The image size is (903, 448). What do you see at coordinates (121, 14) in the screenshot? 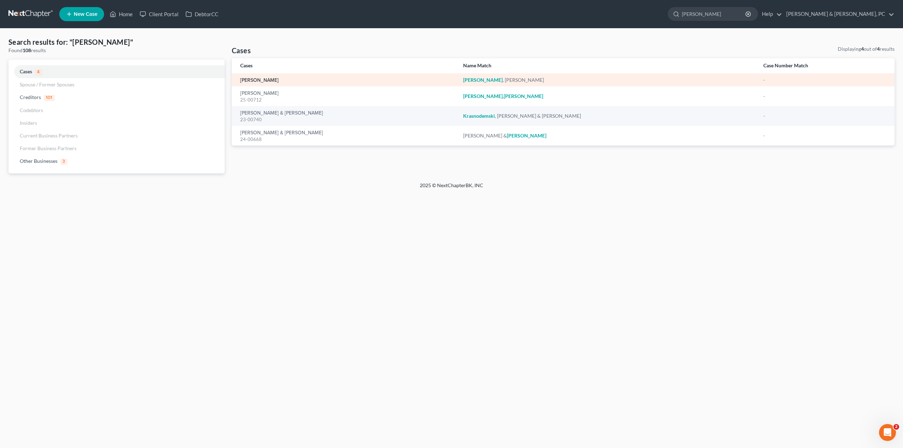
I see `a: Home` at bounding box center [121, 14].